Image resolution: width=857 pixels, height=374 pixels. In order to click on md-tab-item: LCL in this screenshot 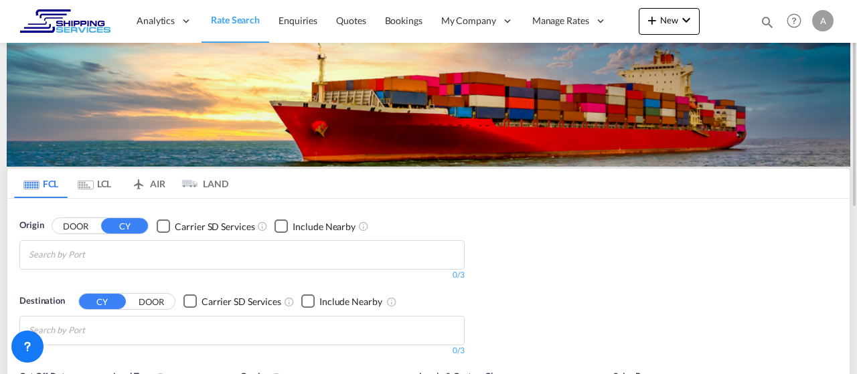, I will do `click(94, 183)`.